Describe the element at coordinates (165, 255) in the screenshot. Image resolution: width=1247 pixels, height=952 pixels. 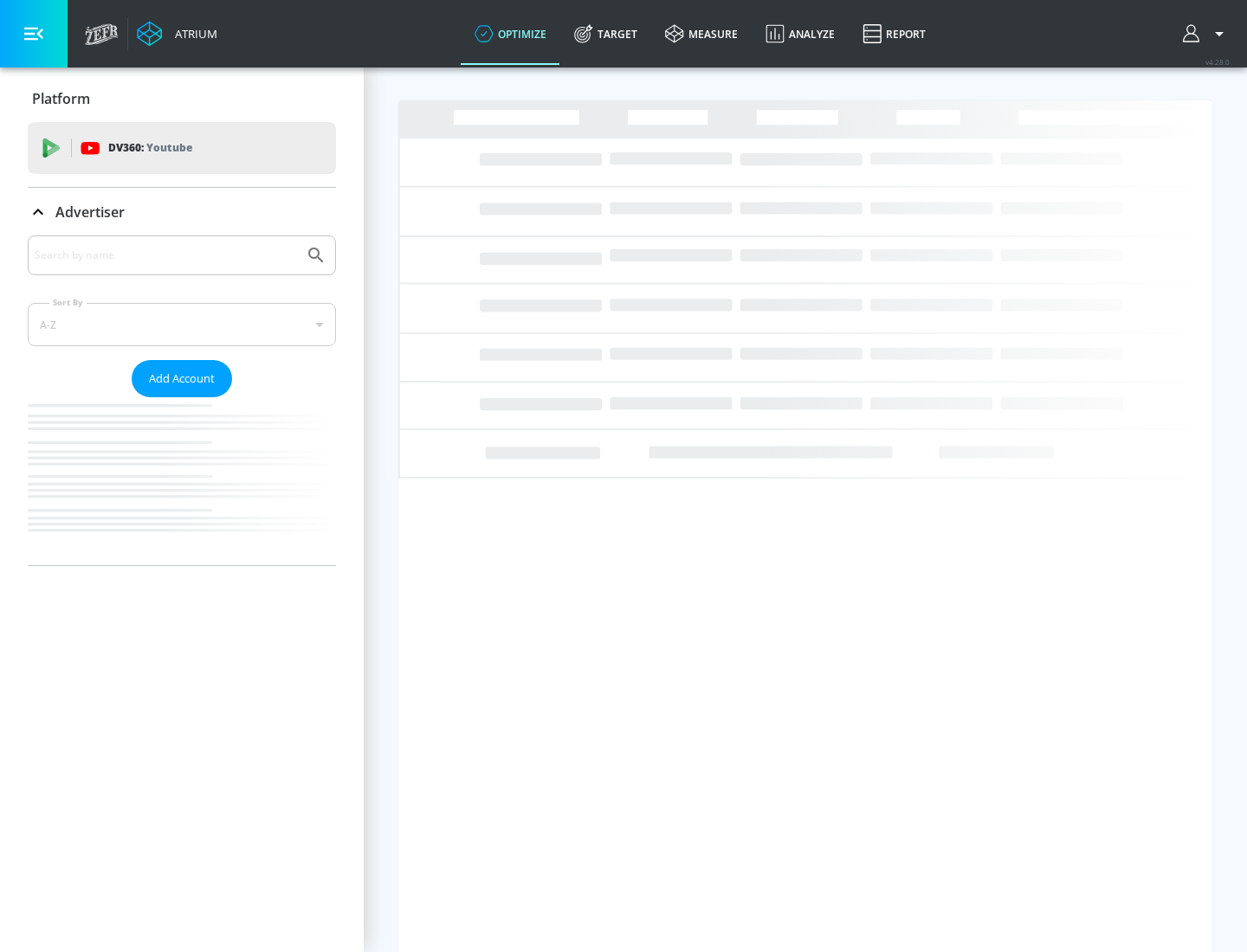
I see `input: Search by name` at that location.